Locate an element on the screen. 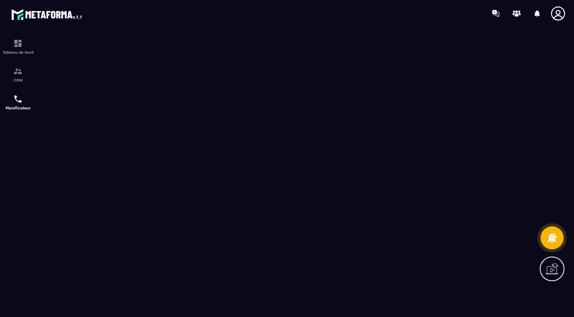 This screenshot has width=574, height=317. img: scheduler is located at coordinates (18, 99).